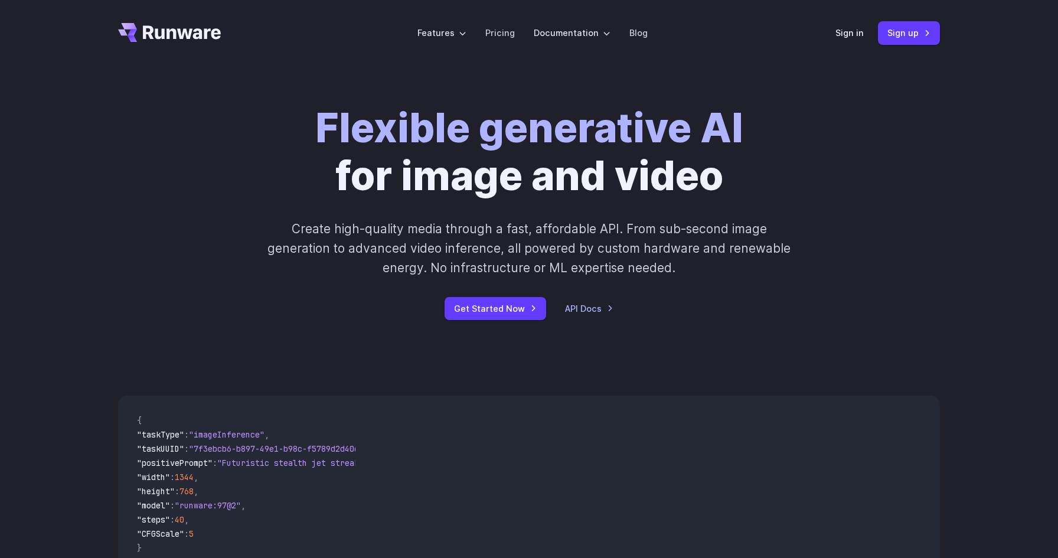  Describe the element at coordinates (184, 477) in the screenshot. I see `span: 1344` at that location.